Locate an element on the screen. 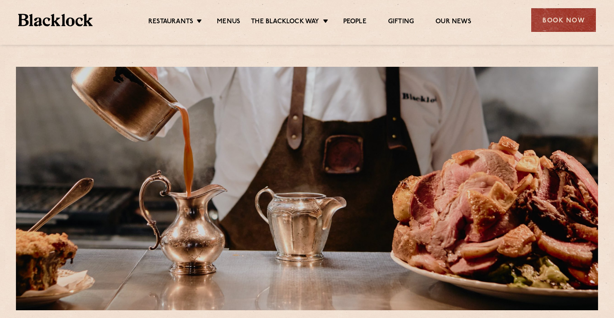 The height and width of the screenshot is (318, 614). a: Restaurants is located at coordinates (171, 22).